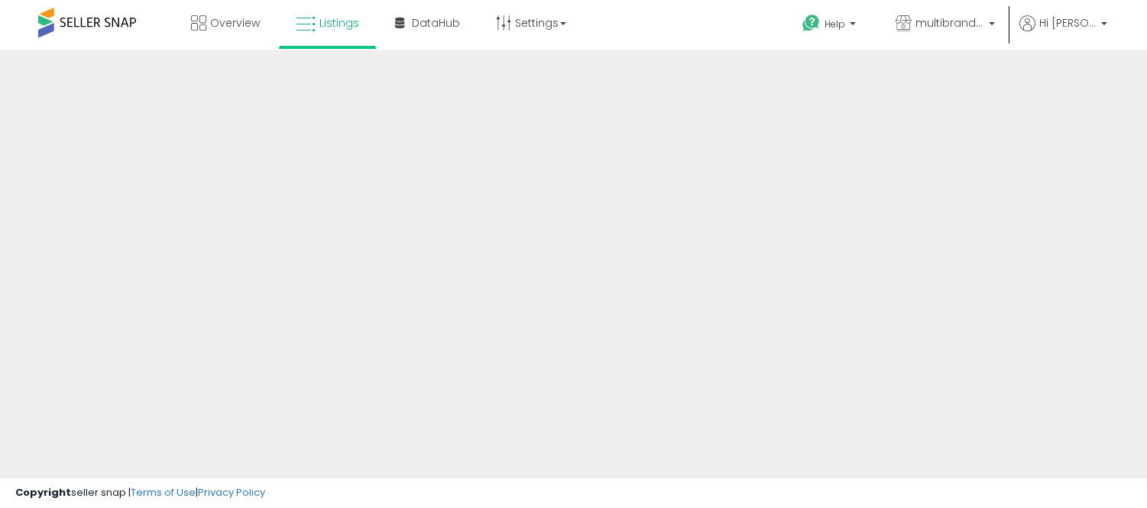 This screenshot has height=508, width=1147. What do you see at coordinates (834, 24) in the screenshot?
I see `span: Help` at bounding box center [834, 24].